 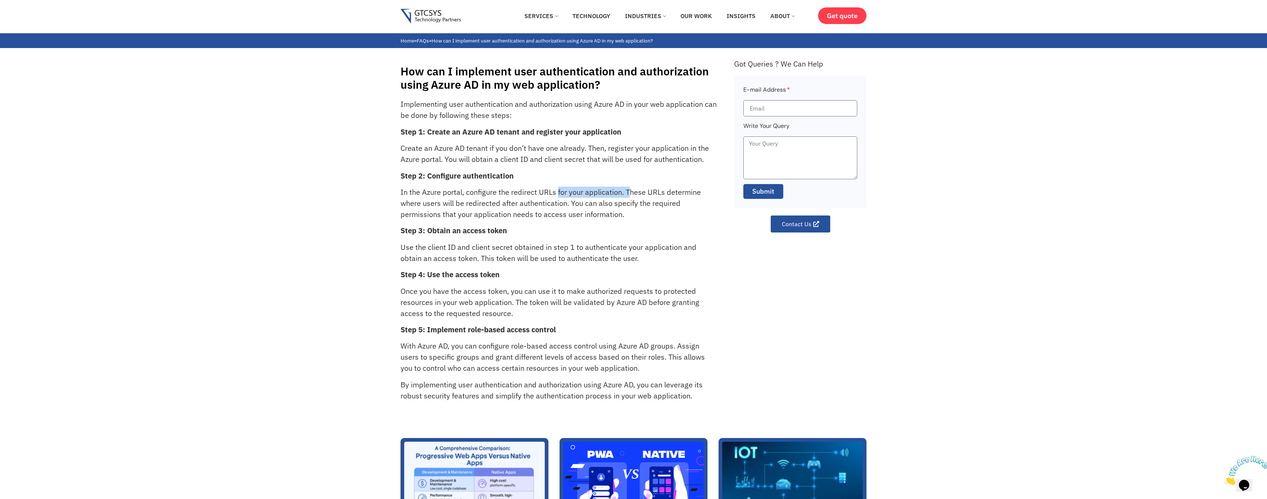 I want to click on strong: Step 3: Obtain an access token, so click(x=454, y=230).